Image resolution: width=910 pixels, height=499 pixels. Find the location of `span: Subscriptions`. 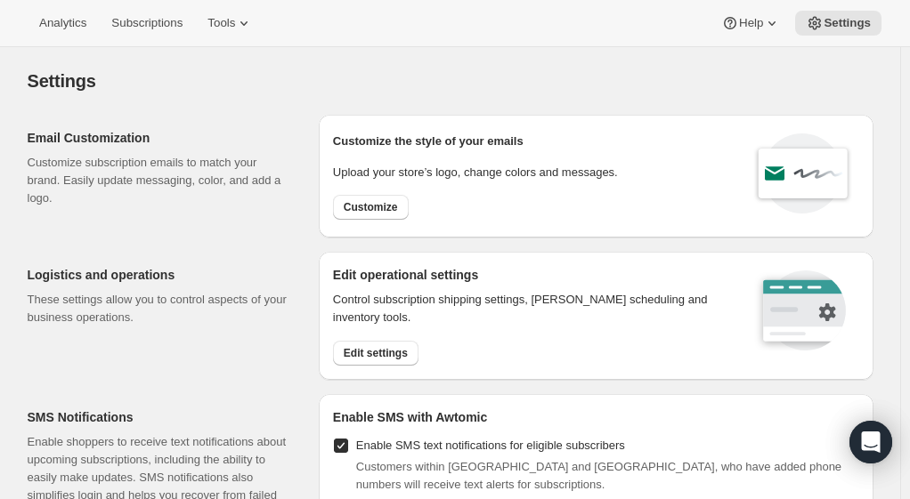

span: Subscriptions is located at coordinates (147, 23).